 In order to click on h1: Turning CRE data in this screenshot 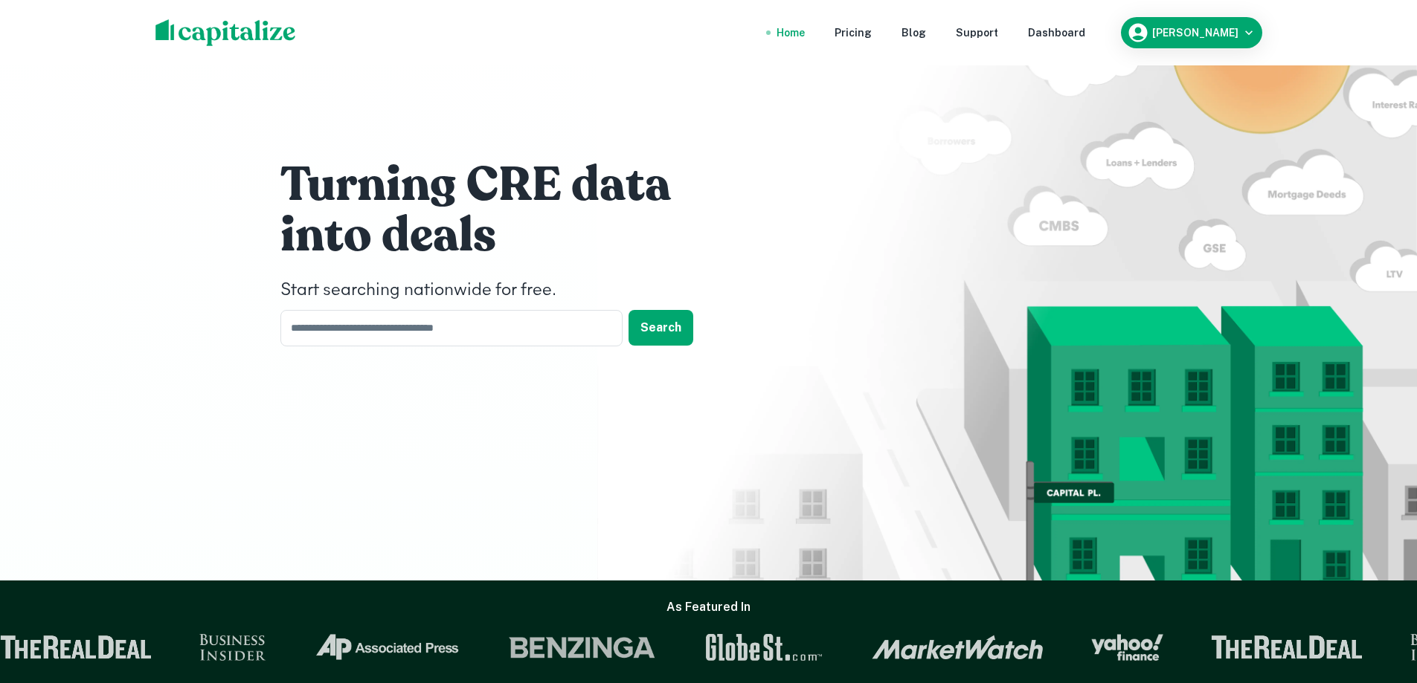, I will do `click(503, 185)`.